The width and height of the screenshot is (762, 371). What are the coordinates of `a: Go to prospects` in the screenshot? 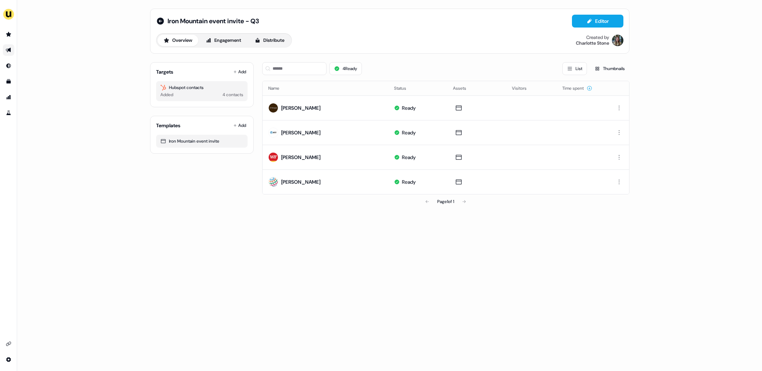 It's located at (9, 34).